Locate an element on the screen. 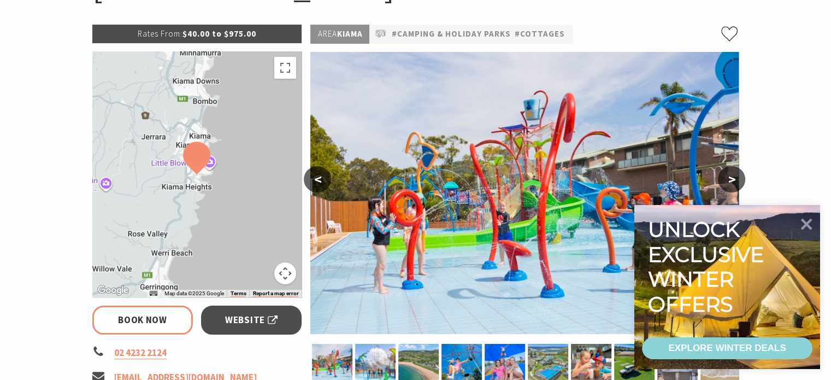  a: Report a map error is located at coordinates (275, 293).